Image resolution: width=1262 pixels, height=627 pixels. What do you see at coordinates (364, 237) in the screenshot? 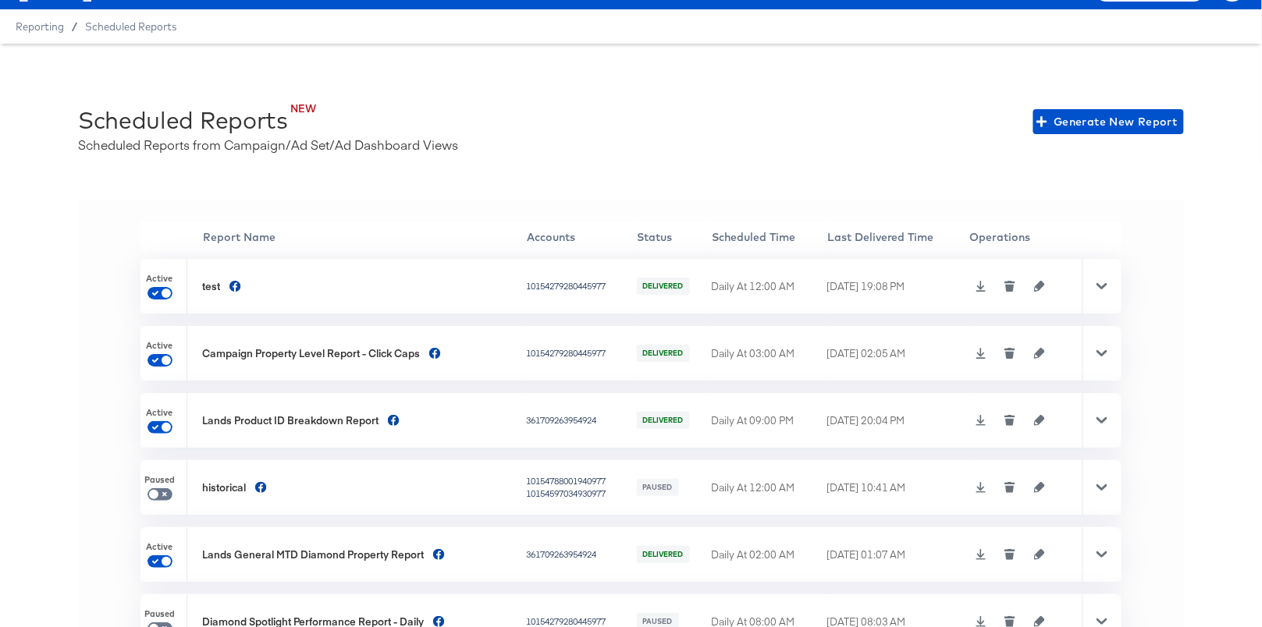
I see `div: Report Name` at bounding box center [364, 237].